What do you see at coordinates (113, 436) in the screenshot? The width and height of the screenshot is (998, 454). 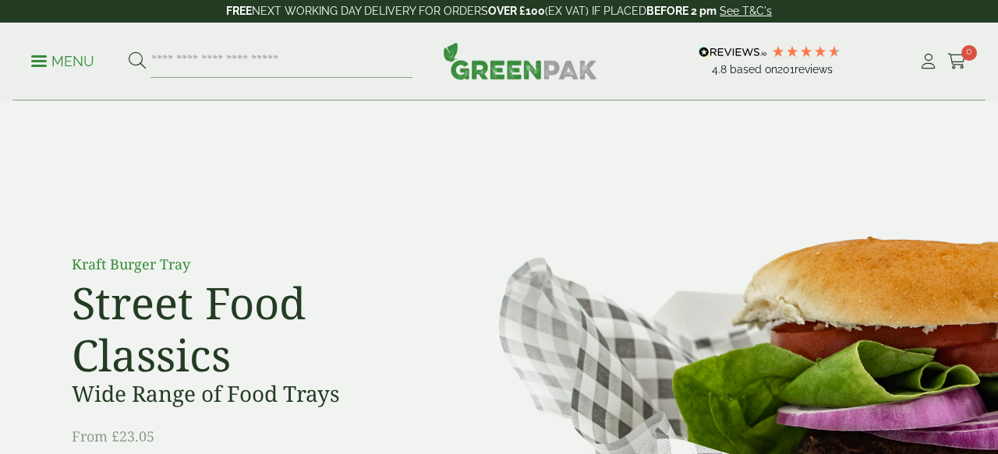 I see `span: From £23.05` at bounding box center [113, 436].